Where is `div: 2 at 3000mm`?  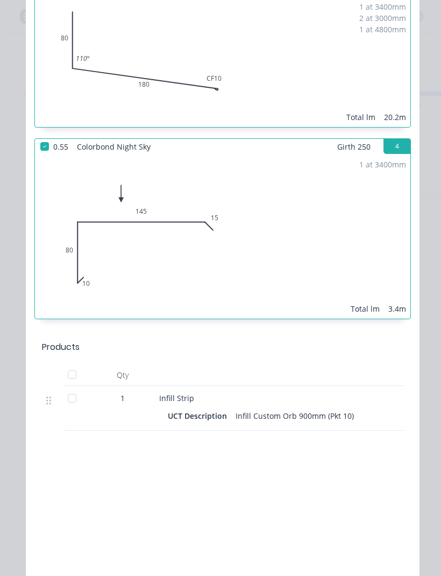 div: 2 at 3000mm is located at coordinates (383, 18).